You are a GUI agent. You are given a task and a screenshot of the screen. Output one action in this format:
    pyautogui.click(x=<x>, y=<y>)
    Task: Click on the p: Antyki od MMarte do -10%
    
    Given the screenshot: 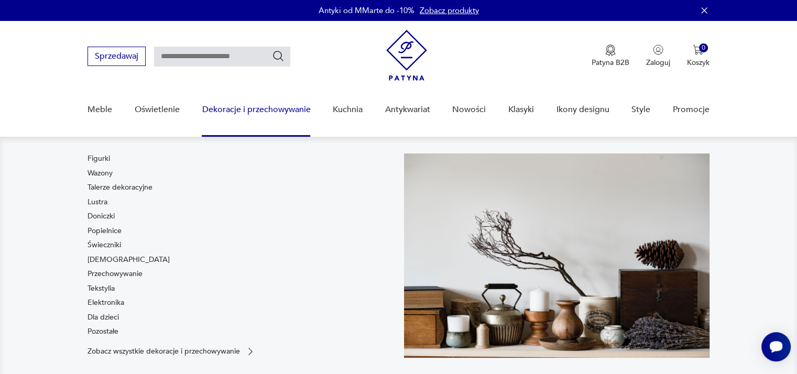 What is the action you would take?
    pyautogui.click(x=366, y=10)
    